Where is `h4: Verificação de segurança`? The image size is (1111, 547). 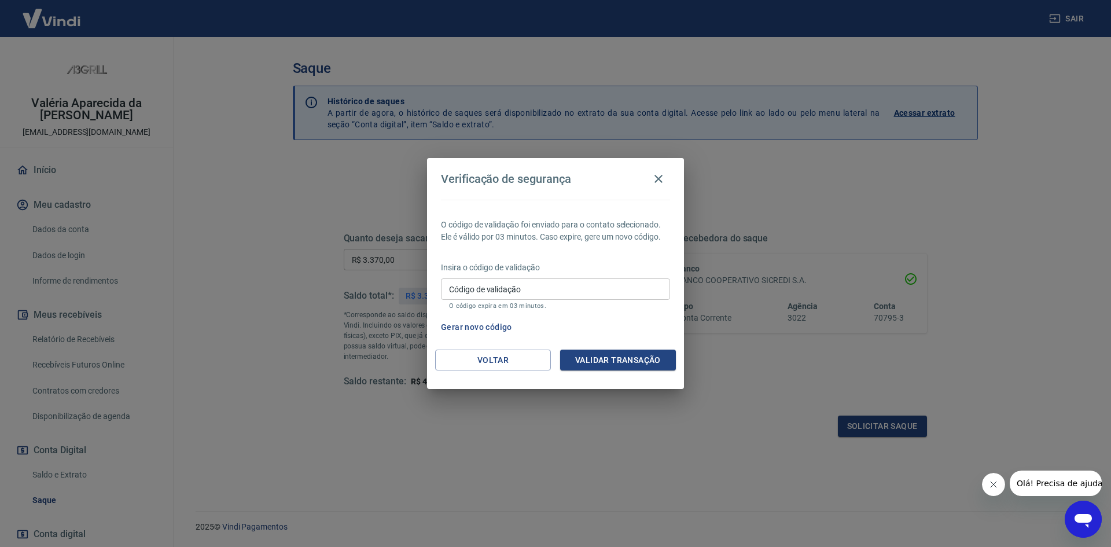
h4: Verificação de segurança is located at coordinates (506, 179).